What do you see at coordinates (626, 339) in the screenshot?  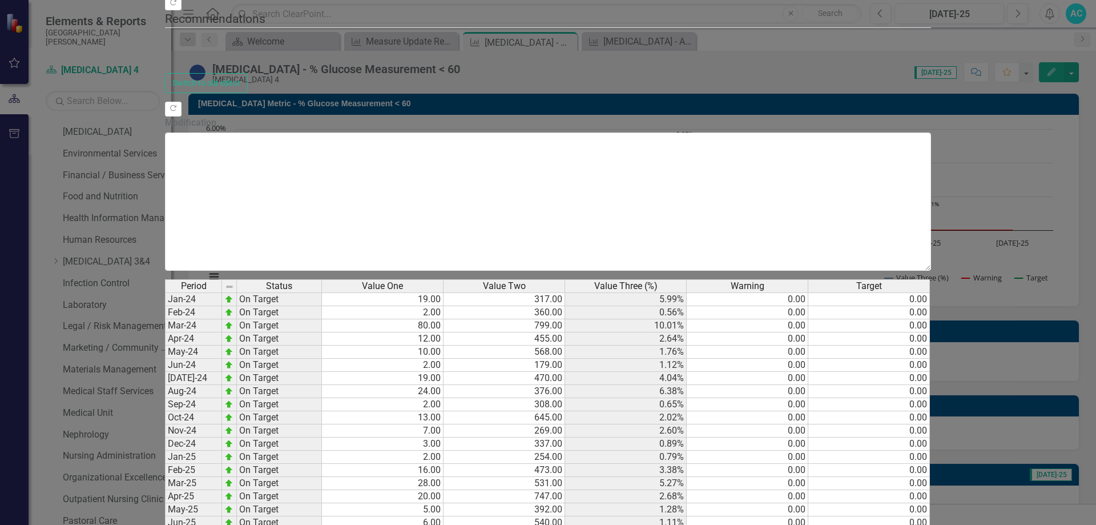 I see `td: 2.64%` at bounding box center [626, 339].